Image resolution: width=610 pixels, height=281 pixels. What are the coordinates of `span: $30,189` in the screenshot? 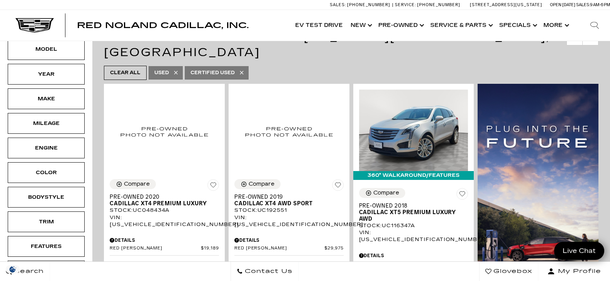 It's located at (459, 264).